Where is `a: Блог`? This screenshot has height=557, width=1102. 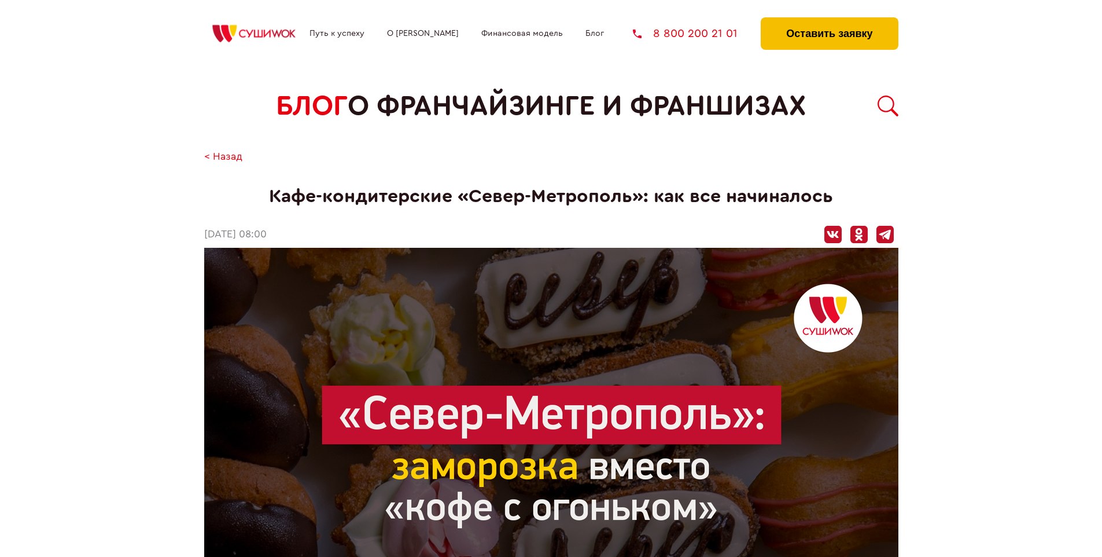 a: Блог is located at coordinates (595, 34).